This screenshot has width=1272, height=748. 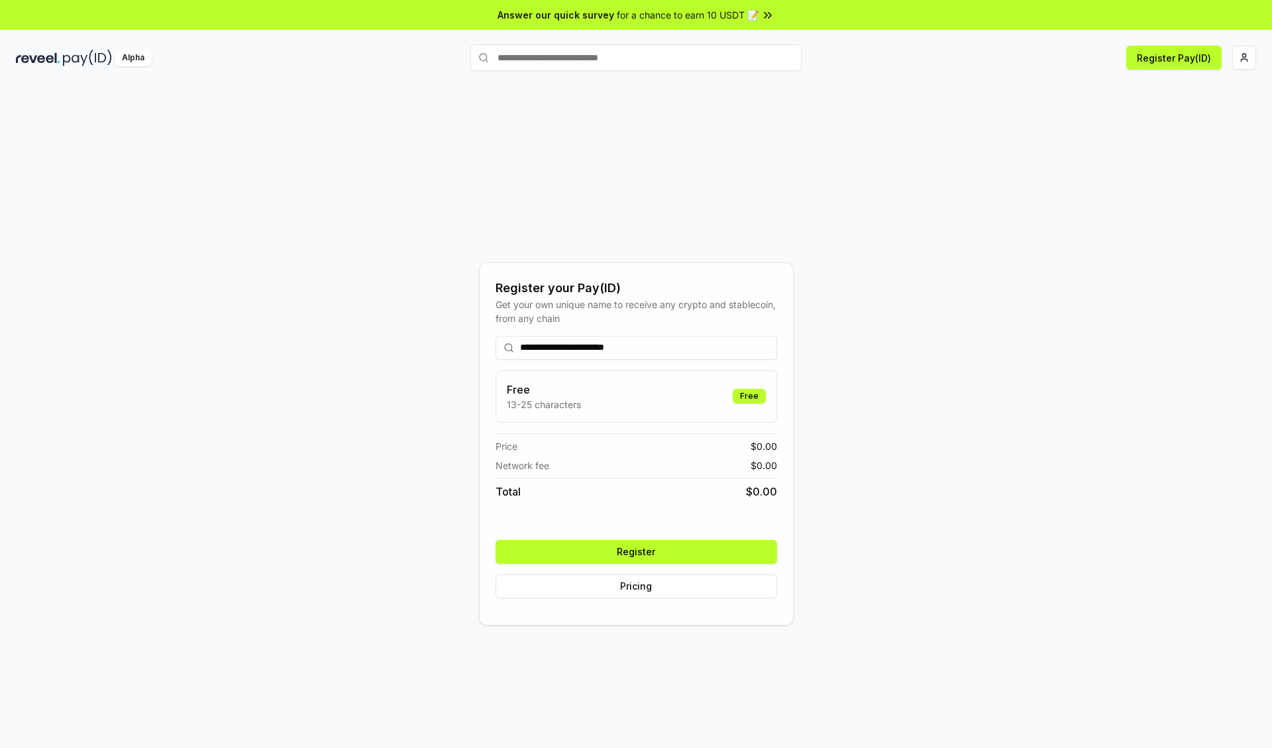 I want to click on div: Free, so click(x=749, y=396).